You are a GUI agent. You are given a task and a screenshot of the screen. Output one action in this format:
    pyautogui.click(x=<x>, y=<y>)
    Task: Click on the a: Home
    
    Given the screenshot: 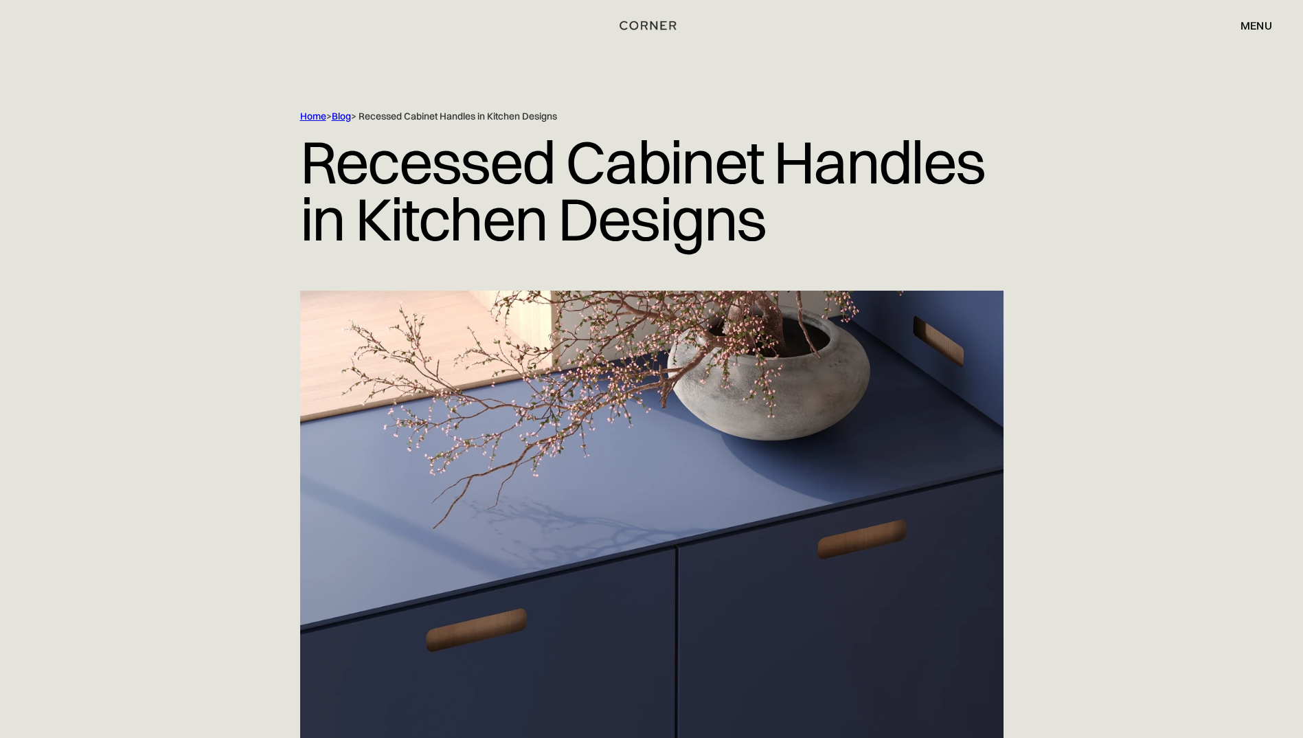 What is the action you would take?
    pyautogui.click(x=313, y=116)
    